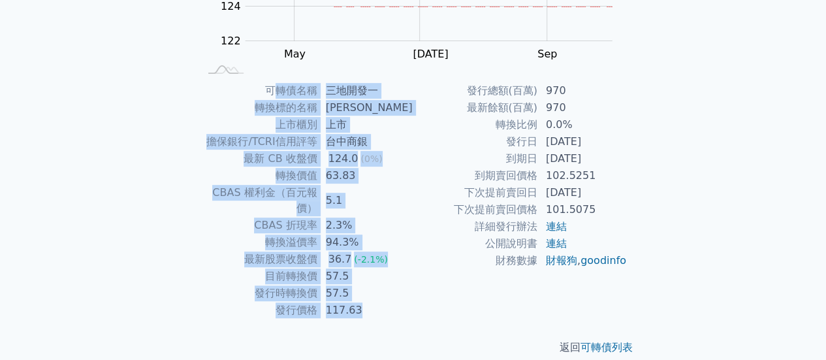 The image size is (826, 360). I want to click on td: 到期賣回價格, so click(475, 176).